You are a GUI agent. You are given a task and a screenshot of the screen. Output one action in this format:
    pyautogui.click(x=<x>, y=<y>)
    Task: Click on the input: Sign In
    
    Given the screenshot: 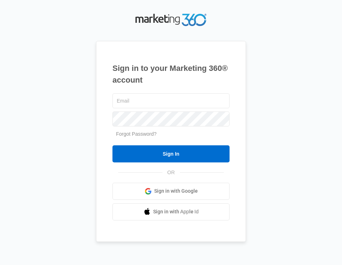 What is the action you would take?
    pyautogui.click(x=171, y=154)
    